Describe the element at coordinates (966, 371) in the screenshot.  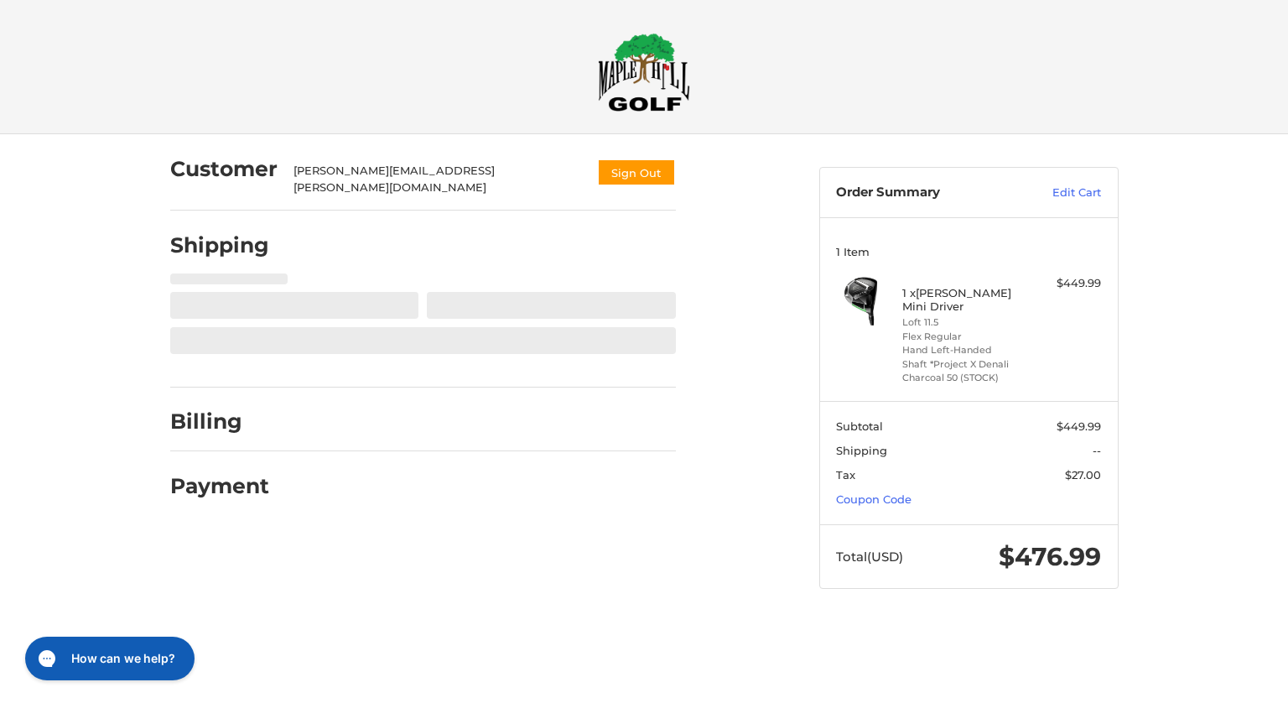
I see `li: Shaft *Project X Denali Charcoal 50 (STOCK)` at that location.